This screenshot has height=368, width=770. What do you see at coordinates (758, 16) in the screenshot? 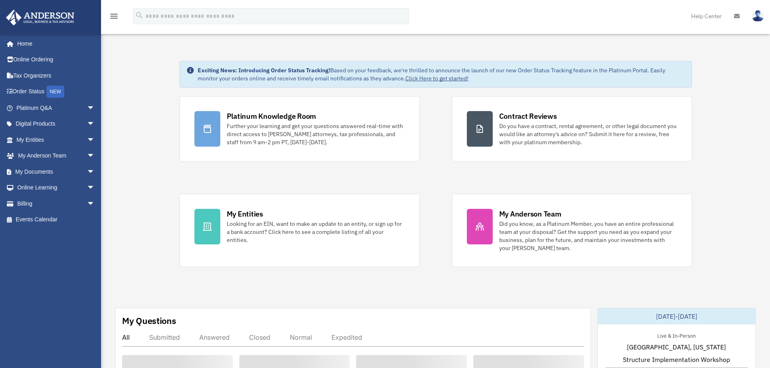
I see `img: User Pic` at bounding box center [758, 16].